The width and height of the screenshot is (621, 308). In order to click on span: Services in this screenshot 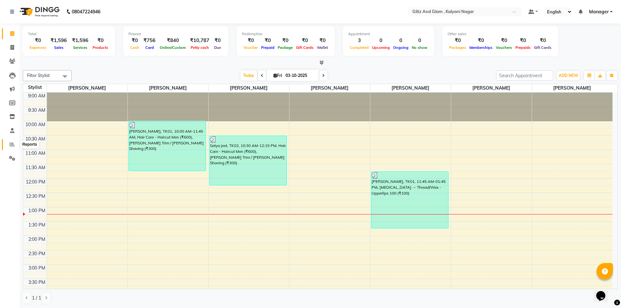, I will do `click(80, 48)`.